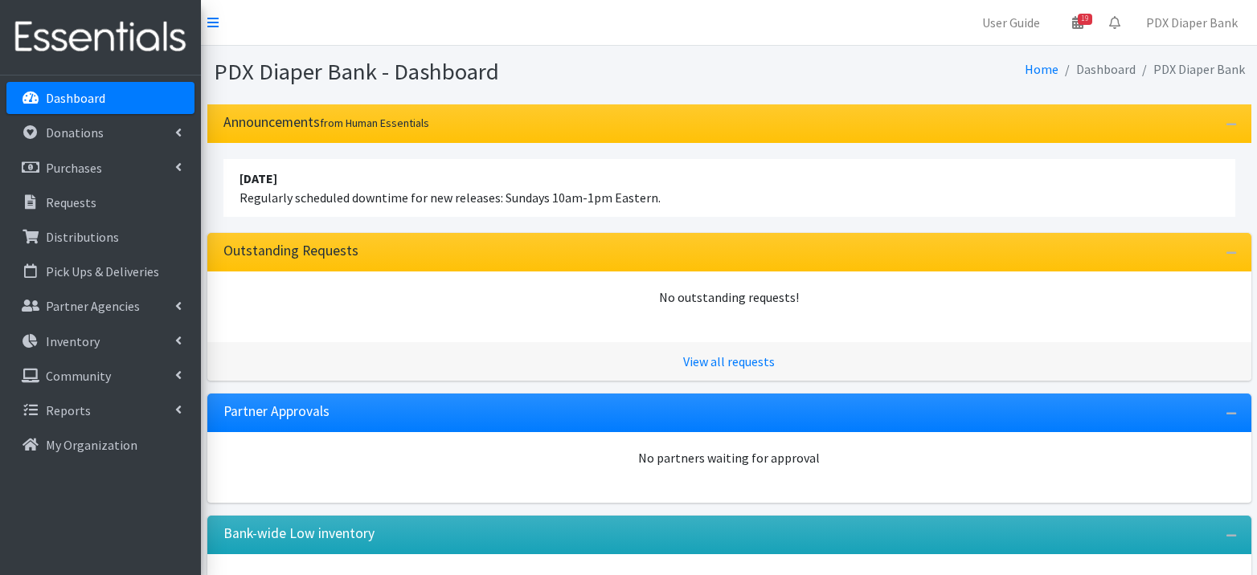  Describe the element at coordinates (76, 98) in the screenshot. I see `p: Dashboard` at that location.